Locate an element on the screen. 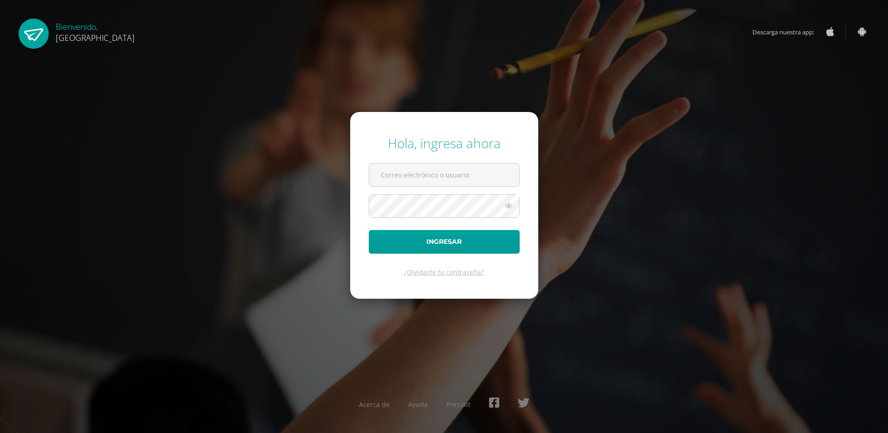 This screenshot has height=433, width=888. a: Presskit is located at coordinates (459, 404).